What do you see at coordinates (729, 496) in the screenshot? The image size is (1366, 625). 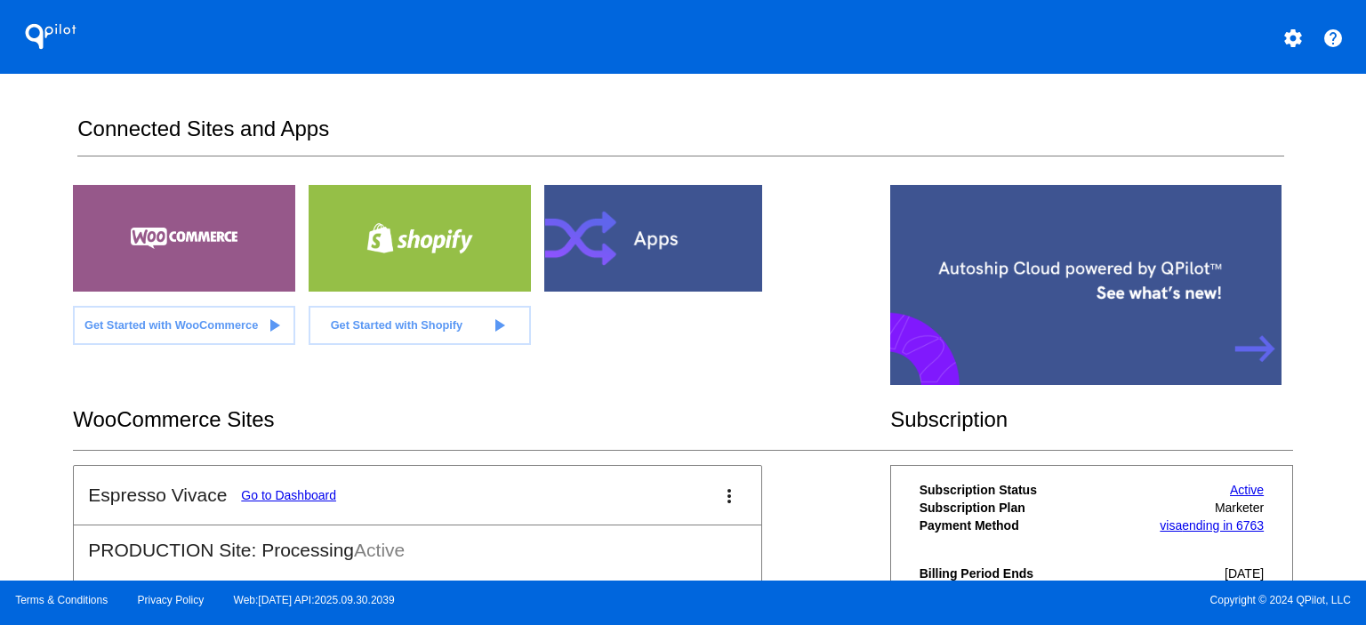 I see `mat-icon: more_vert` at bounding box center [729, 496].